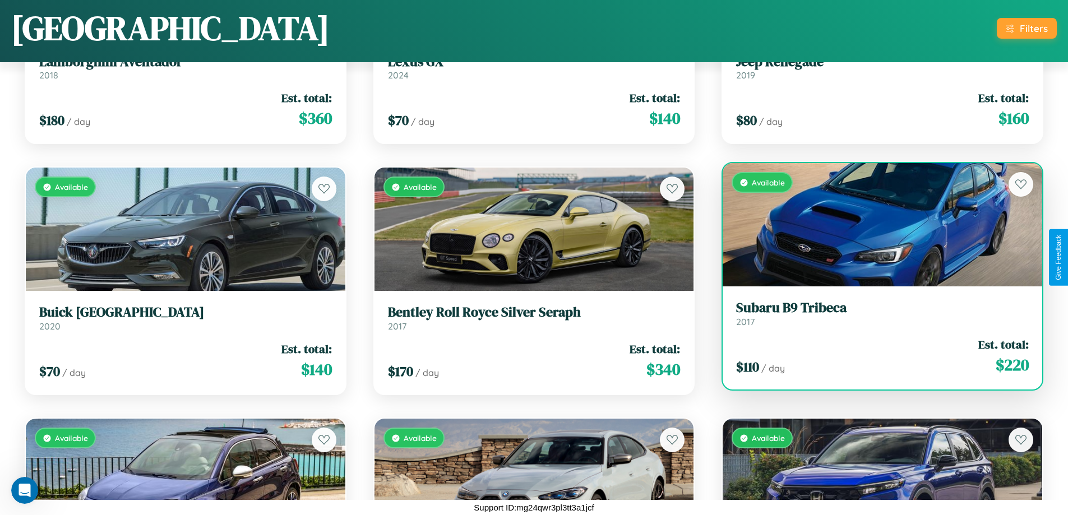 The image size is (1068, 515). What do you see at coordinates (883, 314) in the screenshot?
I see `a: Subaru B9 Tribeca2017` at bounding box center [883, 314].